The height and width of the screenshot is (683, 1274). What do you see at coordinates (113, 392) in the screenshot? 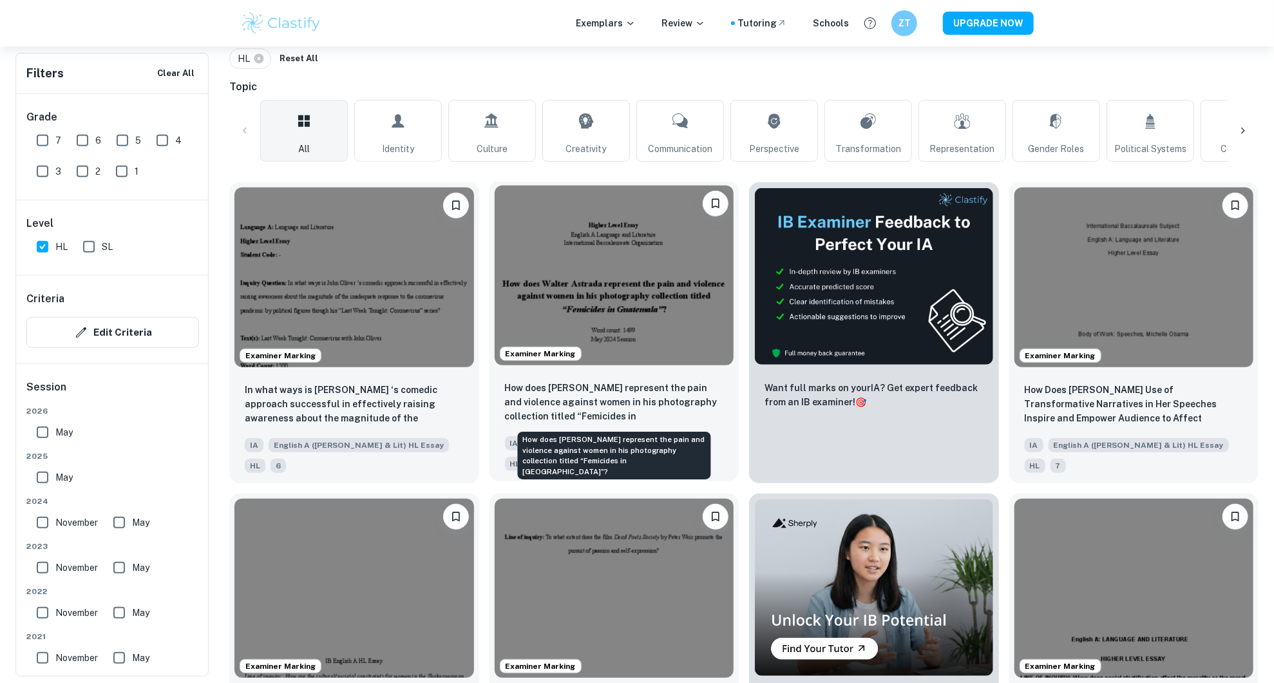
I see `h6: Session` at bounding box center [113, 392].